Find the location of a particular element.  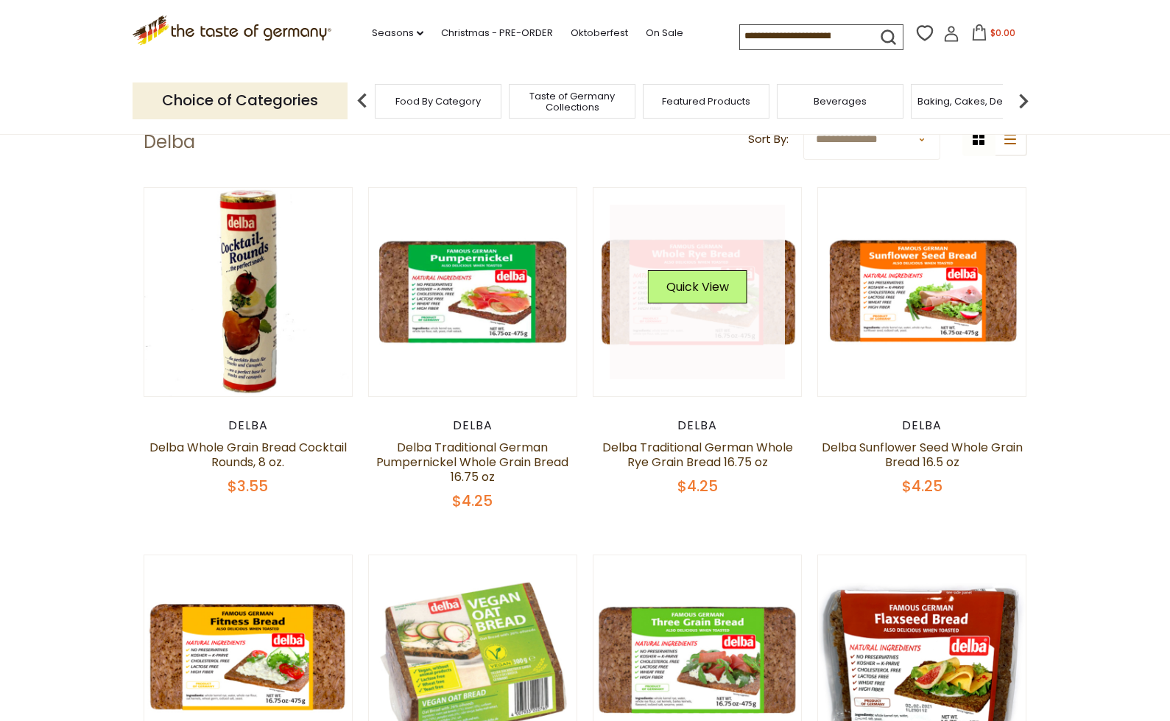

span: $3.55 is located at coordinates (247, 486).